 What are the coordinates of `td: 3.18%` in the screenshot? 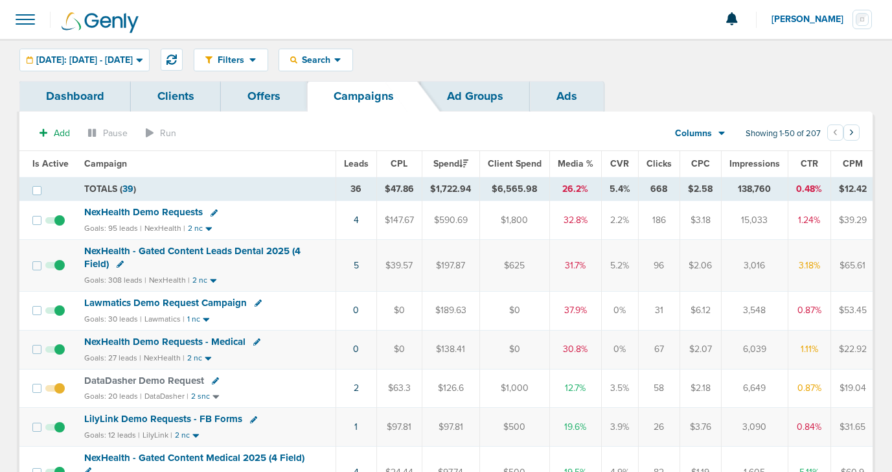 It's located at (809, 265).